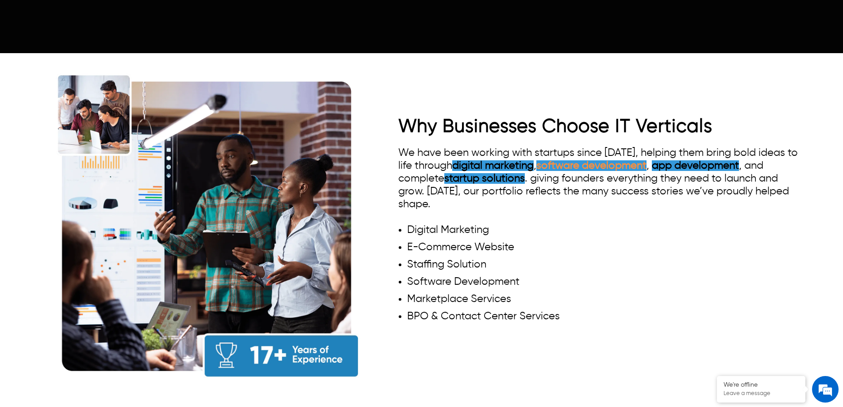  What do you see at coordinates (761, 393) in the screenshot?
I see `p: Leave a message` at bounding box center [761, 393].